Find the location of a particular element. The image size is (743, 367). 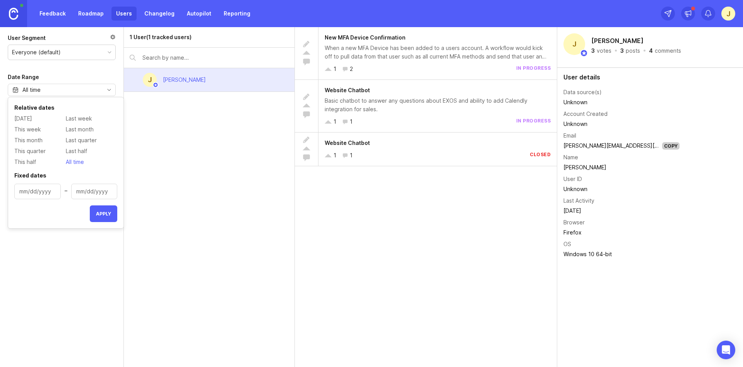

span: Last quarter is located at coordinates (81, 140).